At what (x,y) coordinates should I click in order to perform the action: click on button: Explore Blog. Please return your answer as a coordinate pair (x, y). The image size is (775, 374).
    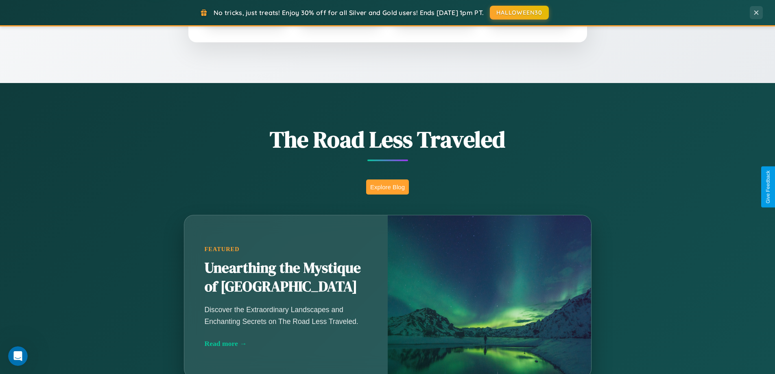
    Looking at the image, I should click on (387, 187).